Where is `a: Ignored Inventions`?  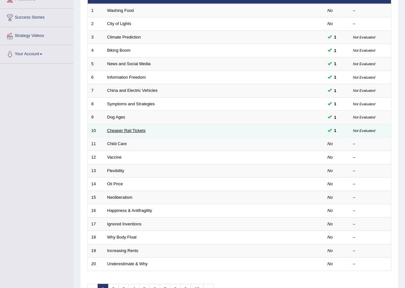
a: Ignored Inventions is located at coordinates (124, 223).